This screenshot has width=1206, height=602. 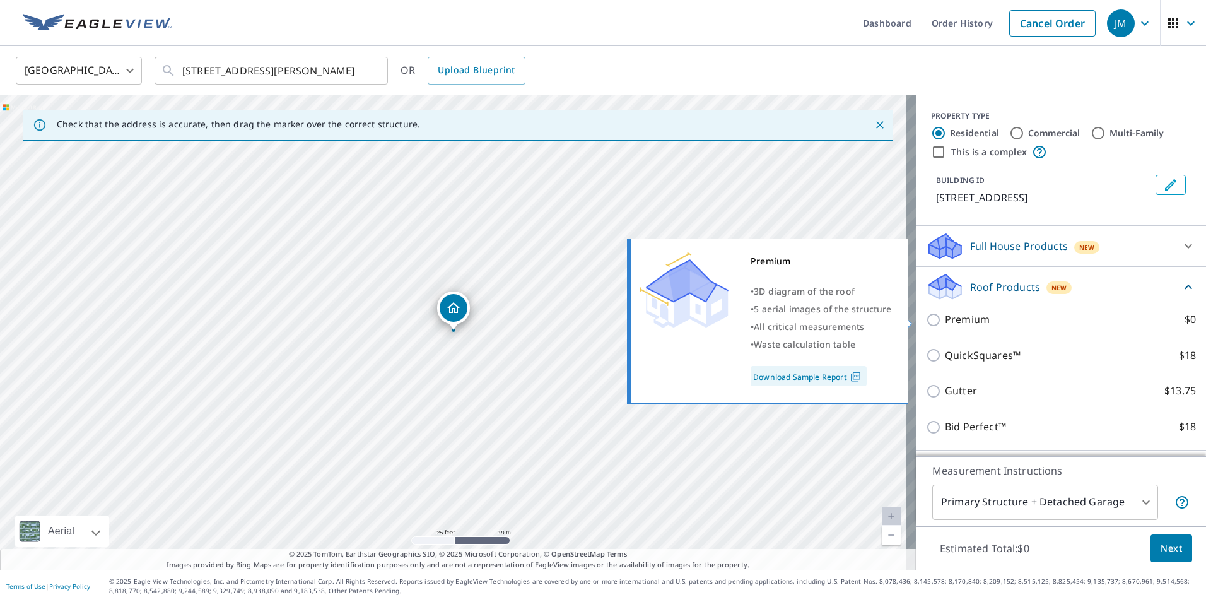 I want to click on span: Your report will include the primary structure and a detached garage if one exists., so click(x=1182, y=502).